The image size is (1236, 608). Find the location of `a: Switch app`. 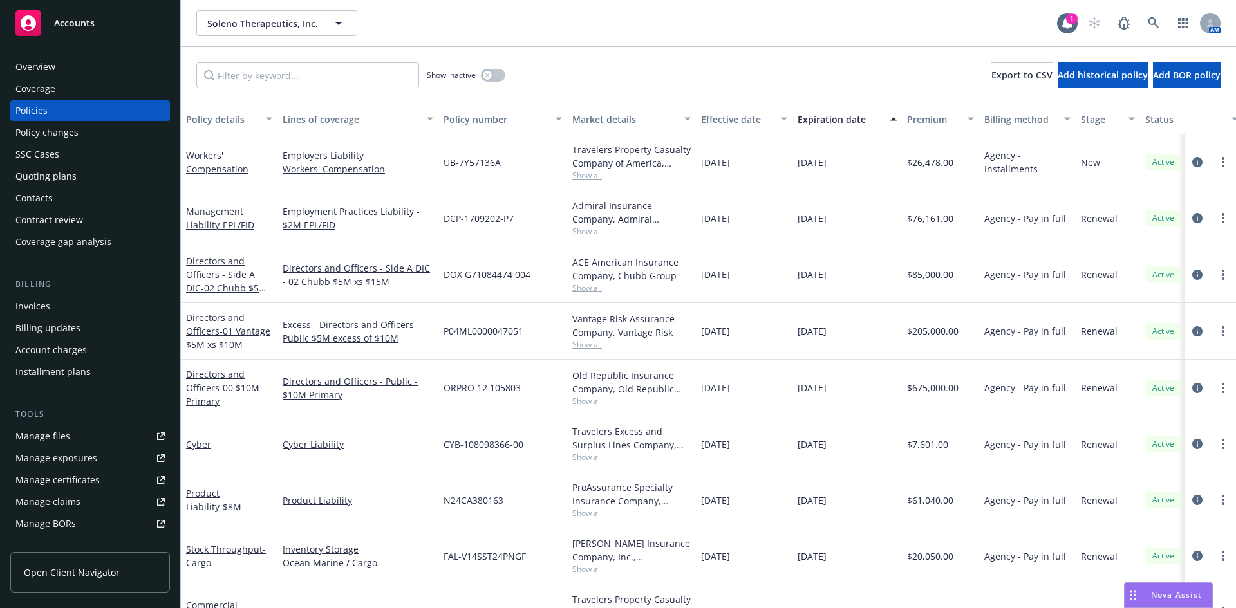

a: Switch app is located at coordinates (1183, 23).